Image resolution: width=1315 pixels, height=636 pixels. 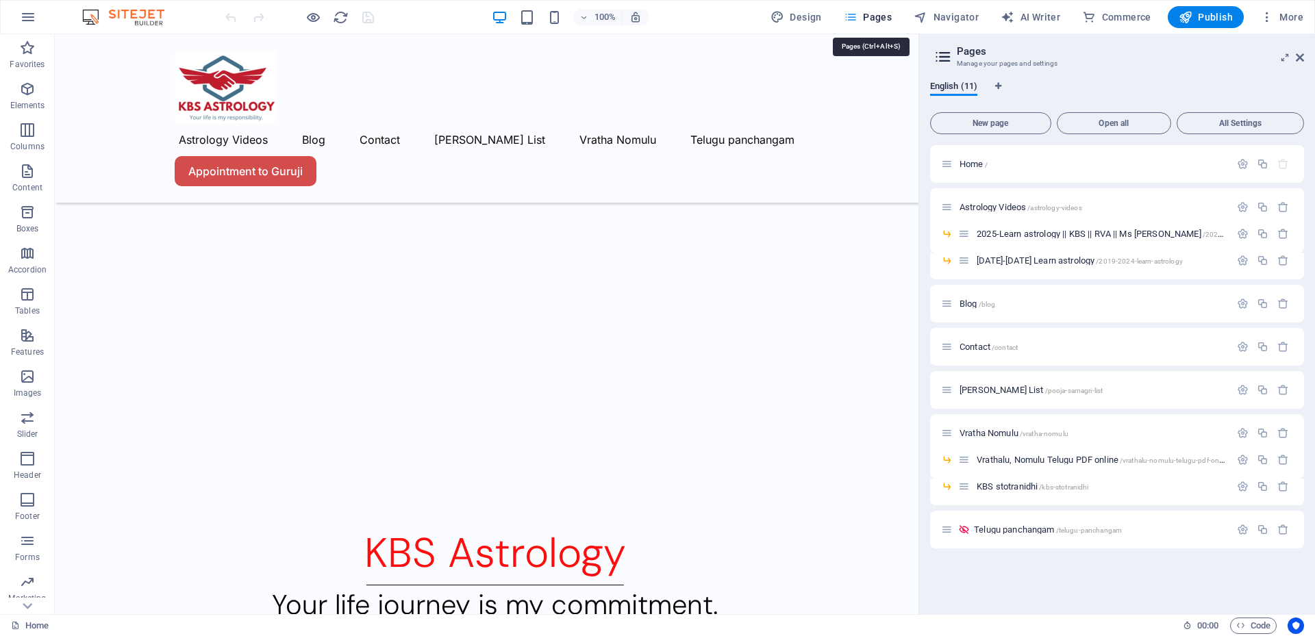 I want to click on div: Design (Ctrl+Alt+Y), so click(x=796, y=17).